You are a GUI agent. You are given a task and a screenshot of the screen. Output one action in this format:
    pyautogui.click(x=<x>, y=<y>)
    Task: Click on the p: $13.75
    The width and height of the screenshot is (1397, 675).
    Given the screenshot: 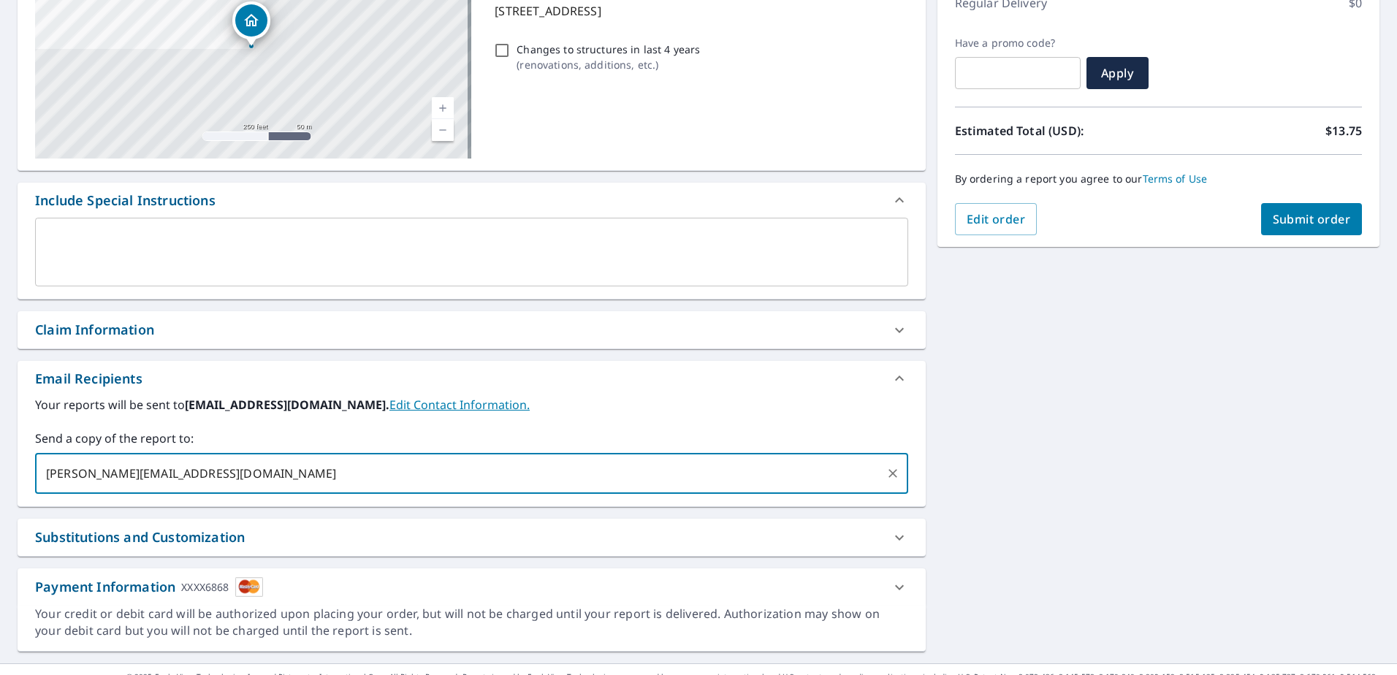 What is the action you would take?
    pyautogui.click(x=1344, y=131)
    